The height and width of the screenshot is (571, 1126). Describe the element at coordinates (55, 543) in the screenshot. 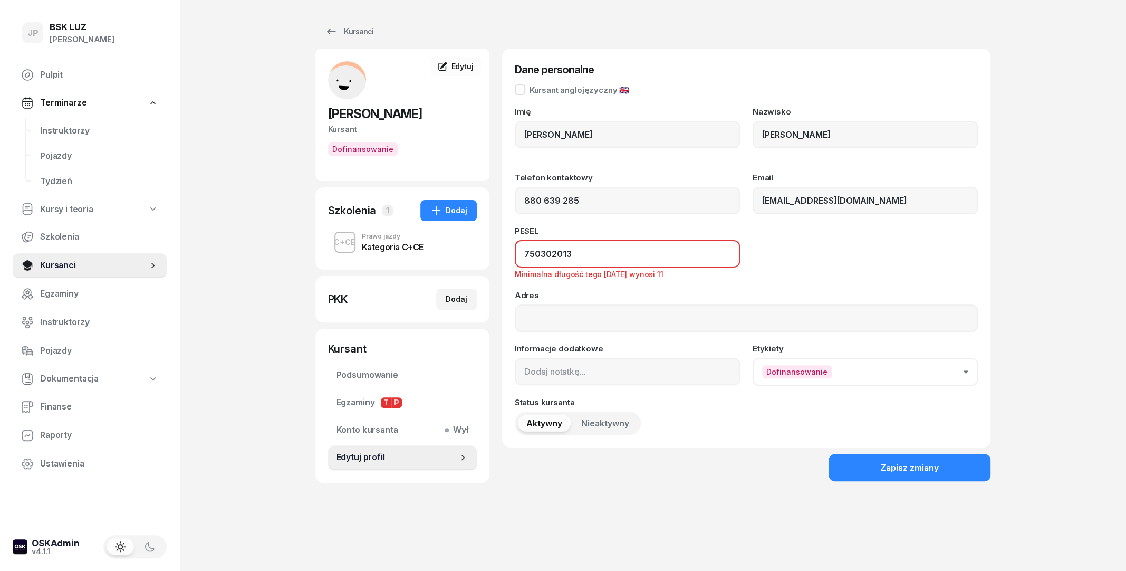

I see `div: OSKAdmin` at that location.